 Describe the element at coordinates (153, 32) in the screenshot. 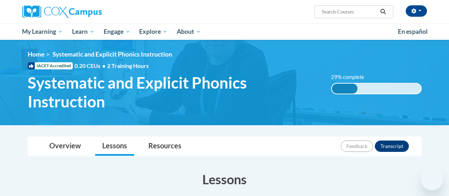

I see `span: Explore` at that location.